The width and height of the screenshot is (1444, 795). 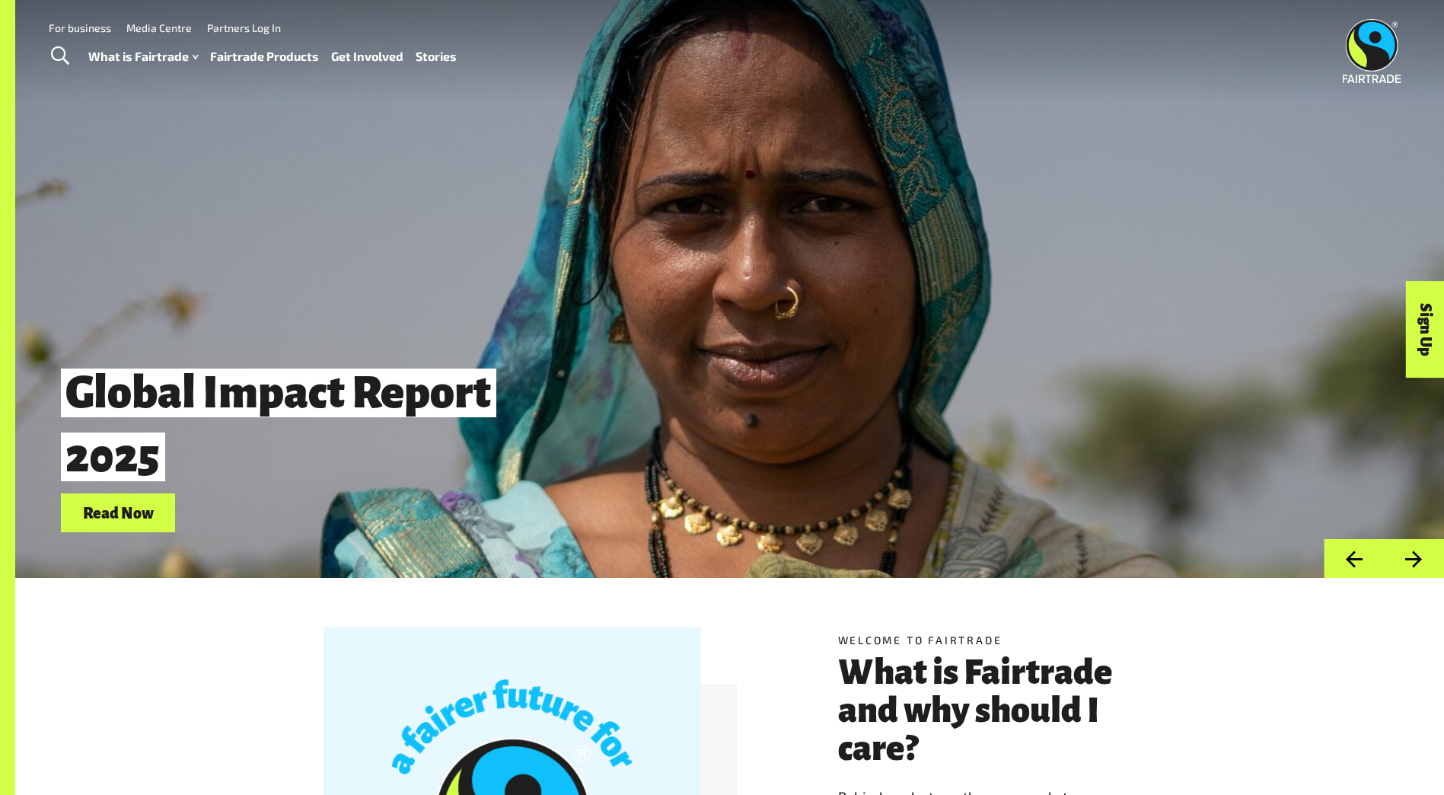 I want to click on a: Media Centre, so click(x=159, y=27).